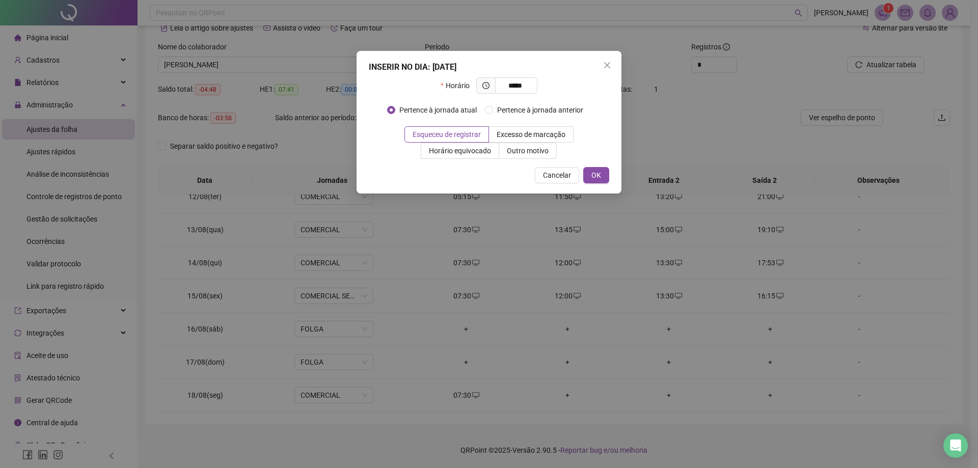 Image resolution: width=978 pixels, height=468 pixels. I want to click on span: Esqueceu de registrar, so click(447, 134).